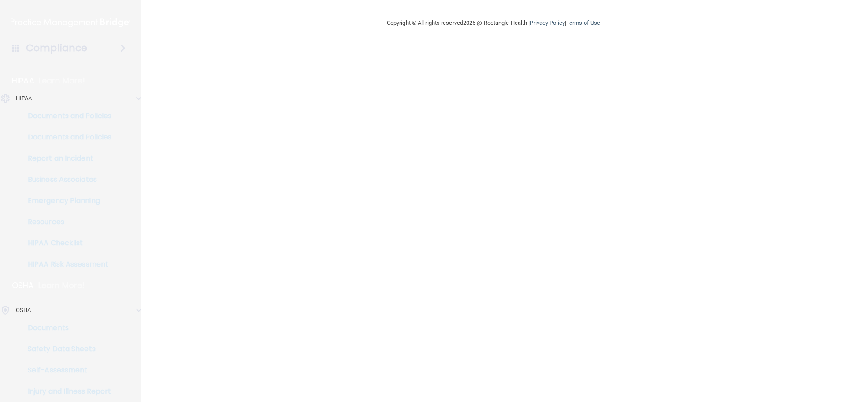 This screenshot has width=846, height=402. What do you see at coordinates (66, 222) in the screenshot?
I see `p: Resources` at bounding box center [66, 222].